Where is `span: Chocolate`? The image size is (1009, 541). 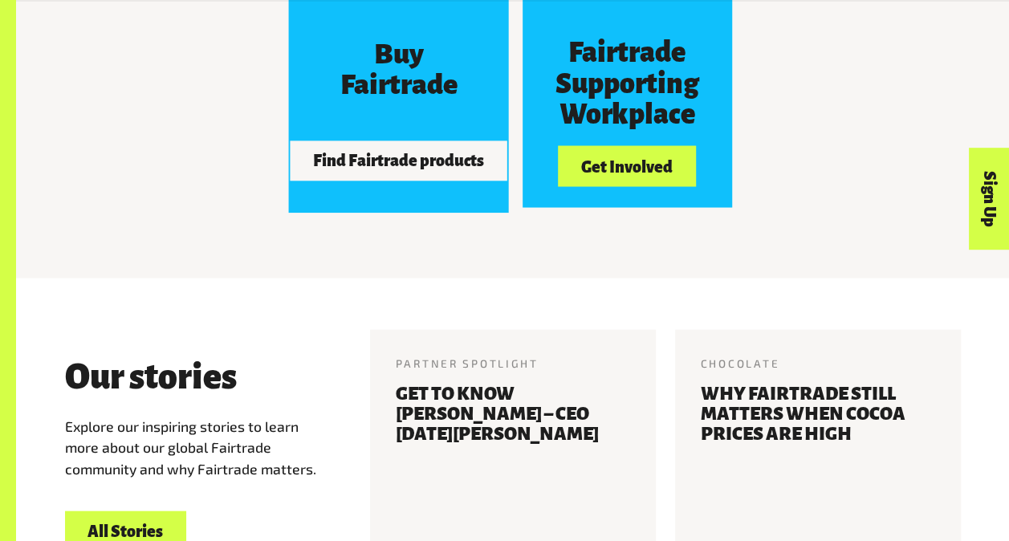 span: Chocolate is located at coordinates (740, 362).